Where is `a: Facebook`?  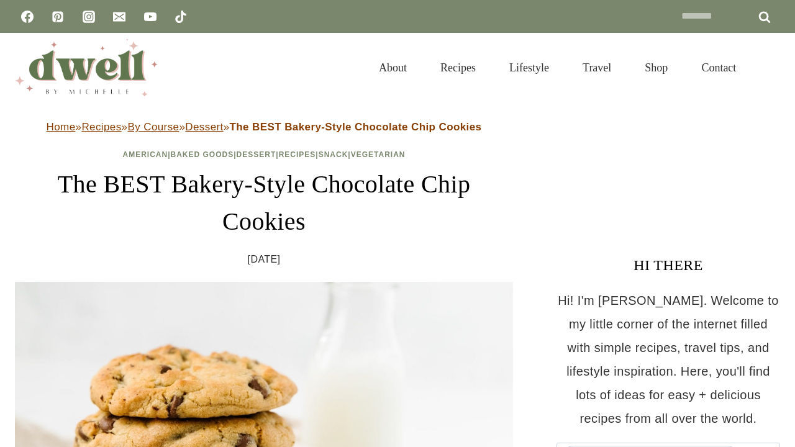 a: Facebook is located at coordinates (27, 17).